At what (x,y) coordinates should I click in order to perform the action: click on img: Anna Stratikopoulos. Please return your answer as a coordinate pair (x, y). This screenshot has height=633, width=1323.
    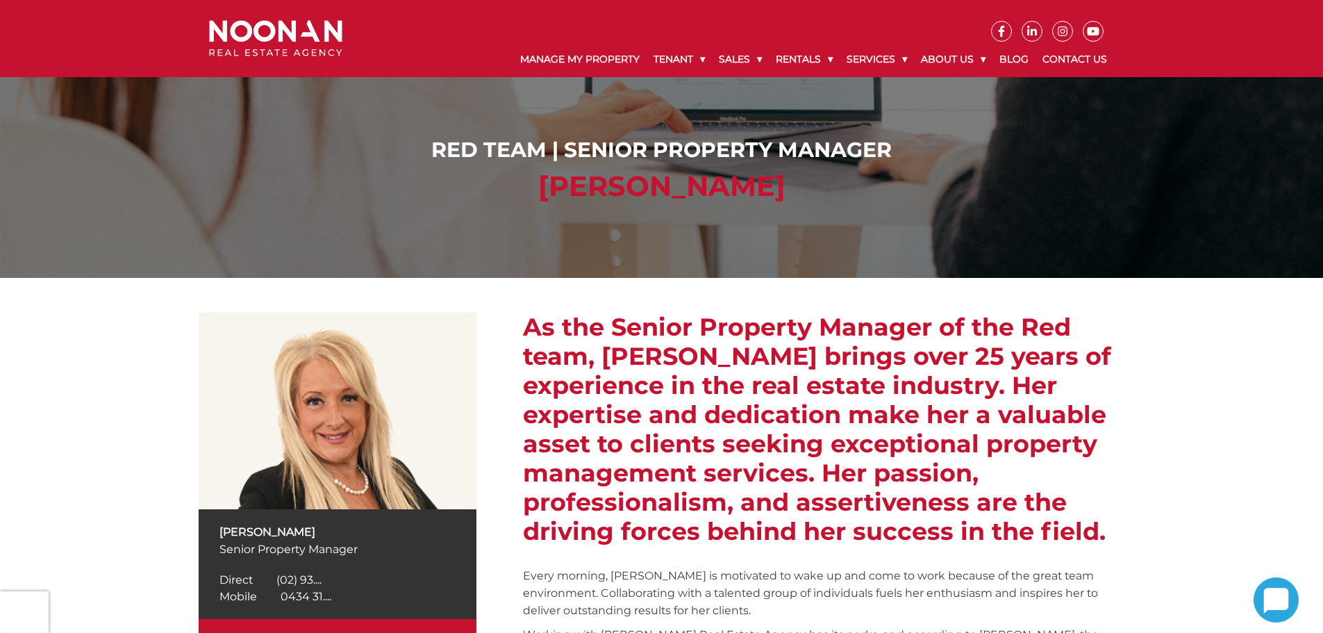
    Looking at the image, I should click on (338, 410).